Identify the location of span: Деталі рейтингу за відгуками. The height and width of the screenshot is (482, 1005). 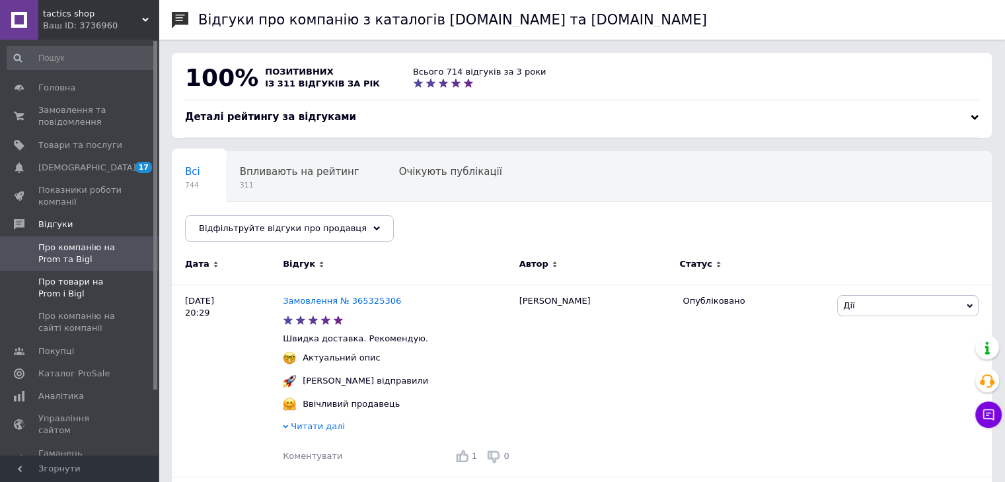
(270, 117).